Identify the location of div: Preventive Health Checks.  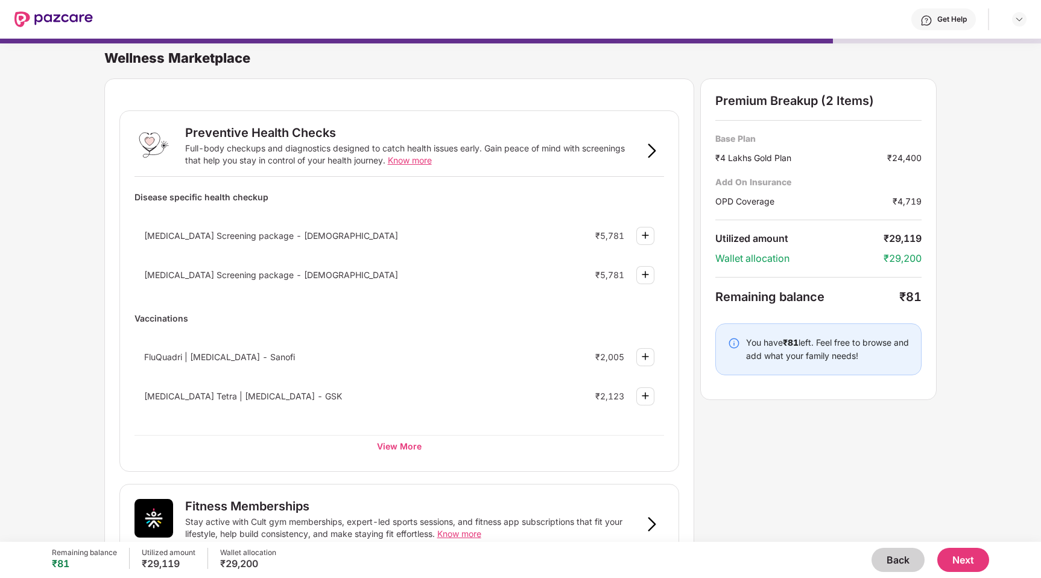
(261, 133).